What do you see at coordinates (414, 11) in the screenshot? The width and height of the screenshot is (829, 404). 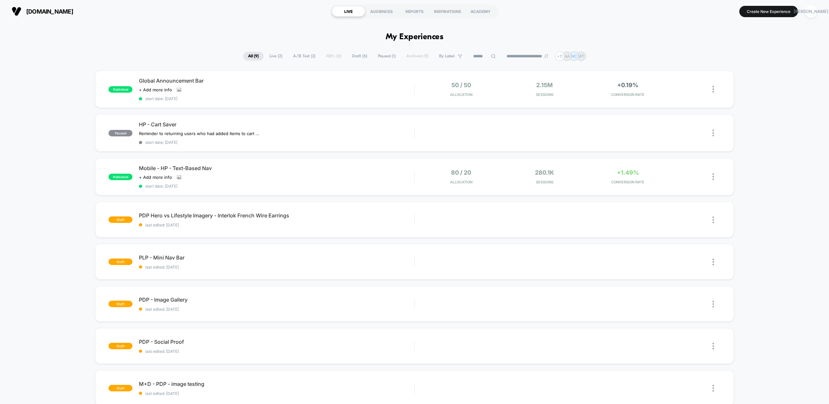 I see `div: REPORTS` at bounding box center [414, 11].